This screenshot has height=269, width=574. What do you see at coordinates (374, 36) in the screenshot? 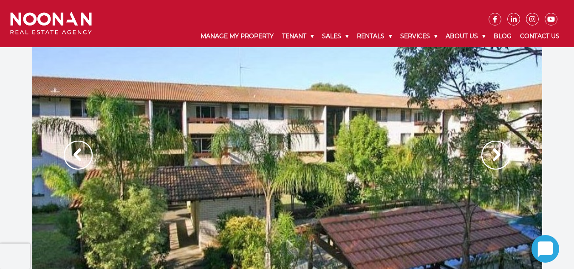
I see `a: Rentals` at bounding box center [374, 36].